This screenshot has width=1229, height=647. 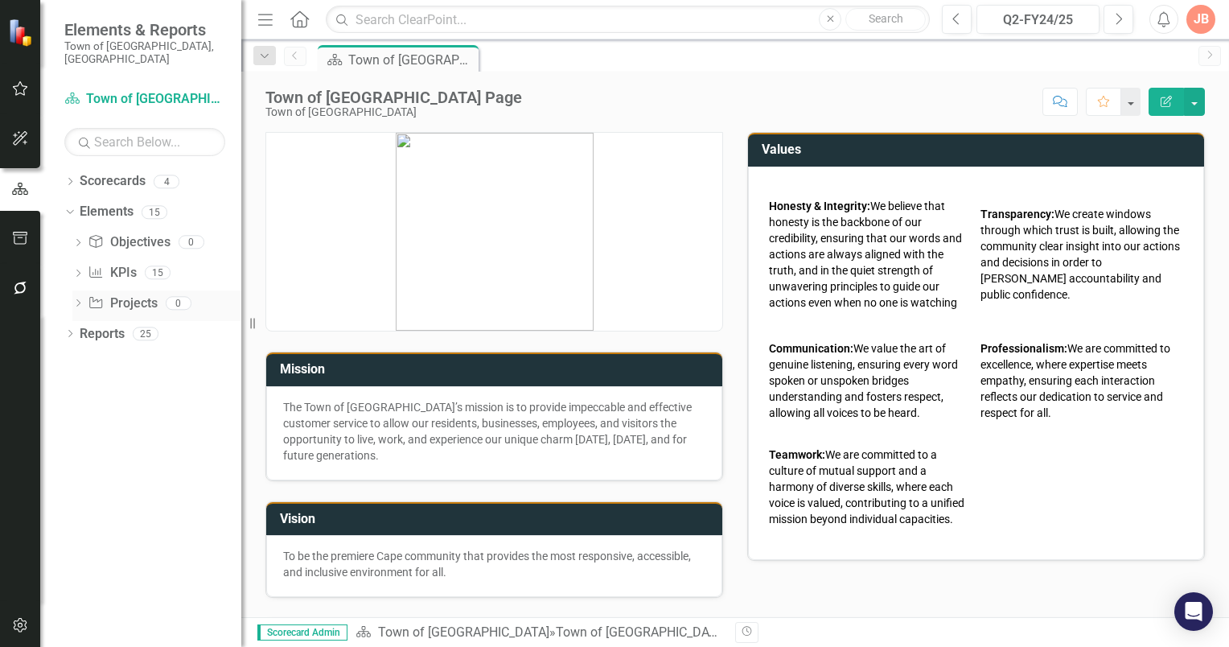 What do you see at coordinates (166, 181) in the screenshot?
I see `div: 4` at bounding box center [166, 181].